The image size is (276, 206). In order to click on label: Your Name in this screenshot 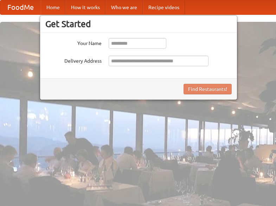, I will do `click(73, 42)`.